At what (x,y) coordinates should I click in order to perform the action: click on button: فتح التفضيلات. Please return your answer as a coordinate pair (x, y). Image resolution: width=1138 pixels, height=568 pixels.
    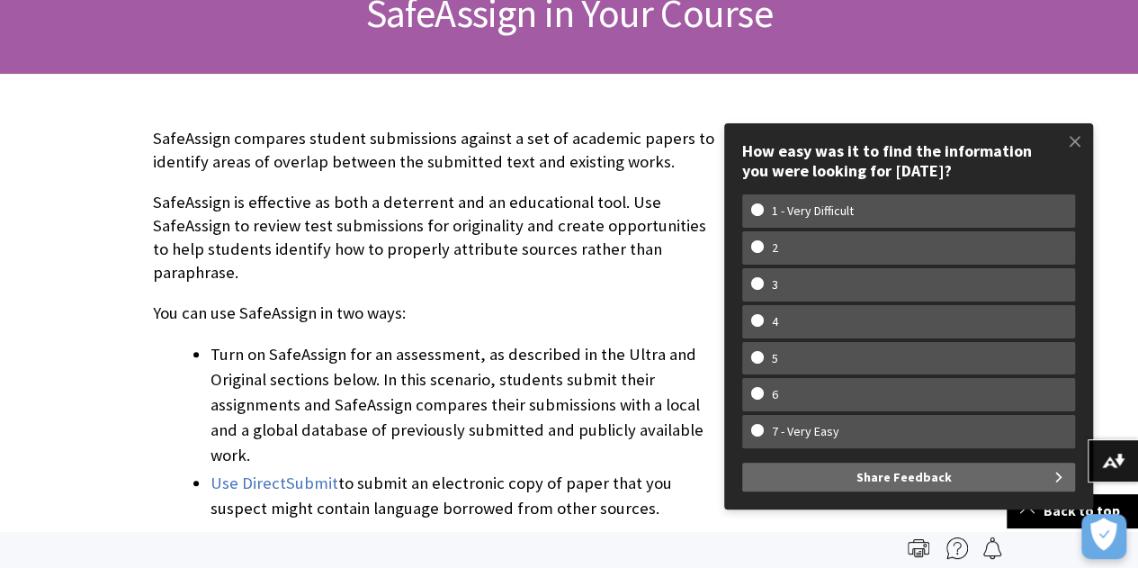
    Looking at the image, I should click on (1104, 536).